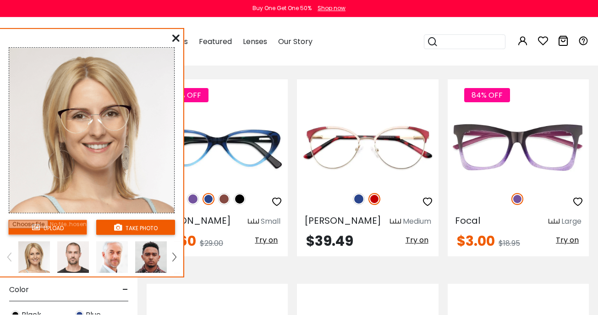 The width and height of the screenshot is (598, 315). What do you see at coordinates (374, 199) in the screenshot?
I see `img: Red` at bounding box center [374, 199].